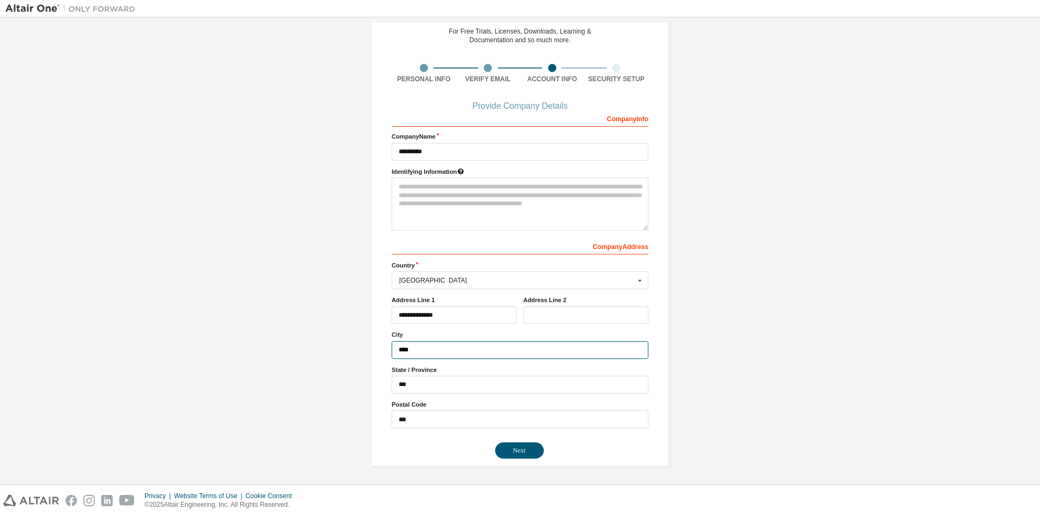 This screenshot has width=1040, height=516. I want to click on img: linkedin.svg, so click(107, 501).